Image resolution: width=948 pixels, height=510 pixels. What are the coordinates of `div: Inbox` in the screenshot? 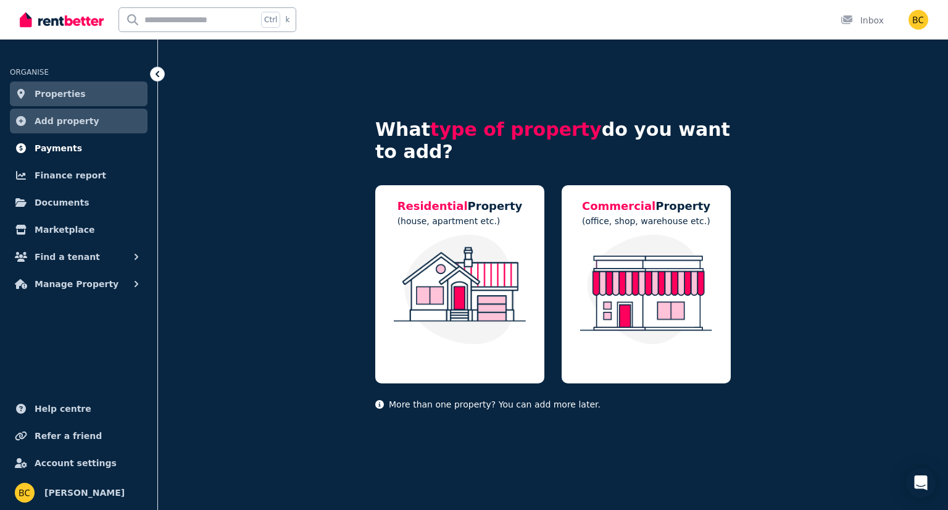 It's located at (862, 20).